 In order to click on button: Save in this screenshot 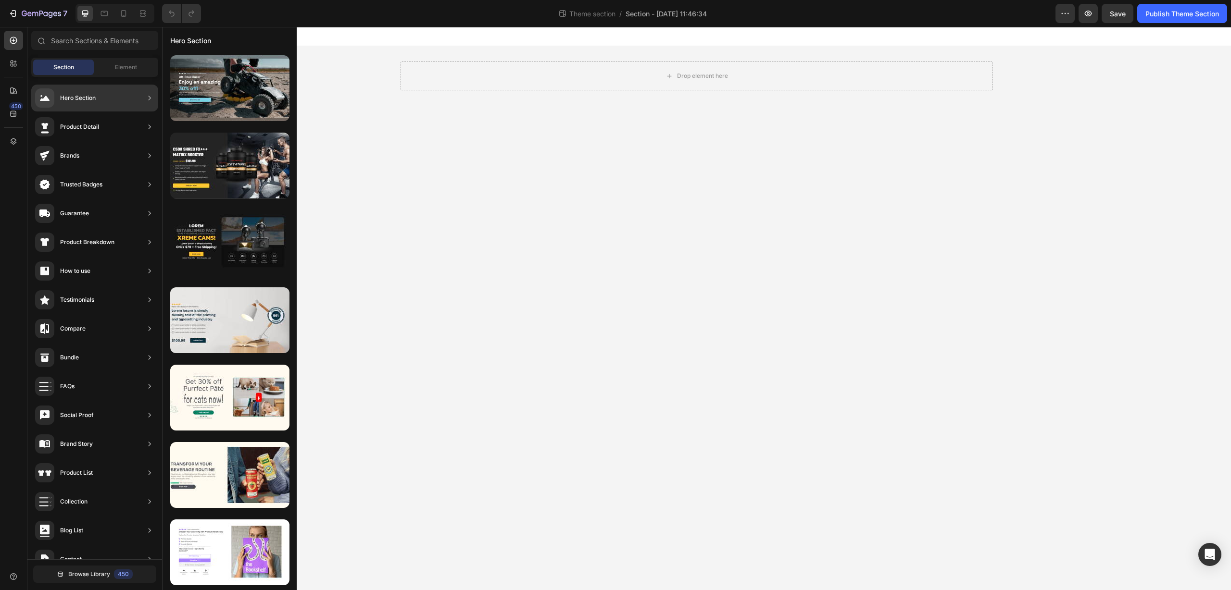, I will do `click(1117, 13)`.